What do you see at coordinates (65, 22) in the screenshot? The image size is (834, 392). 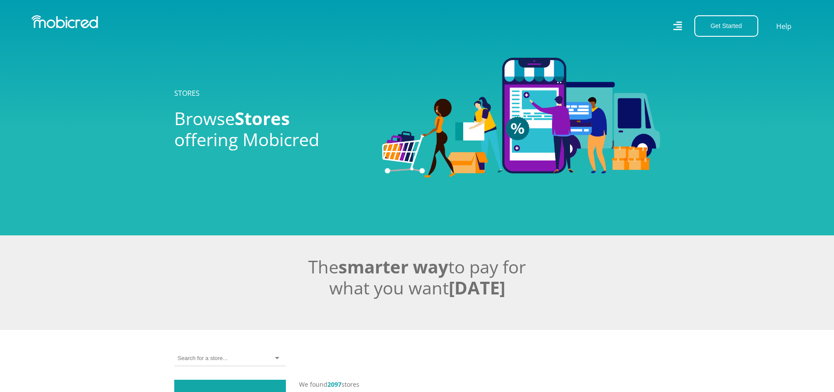 I see `img: Mobicred` at bounding box center [65, 22].